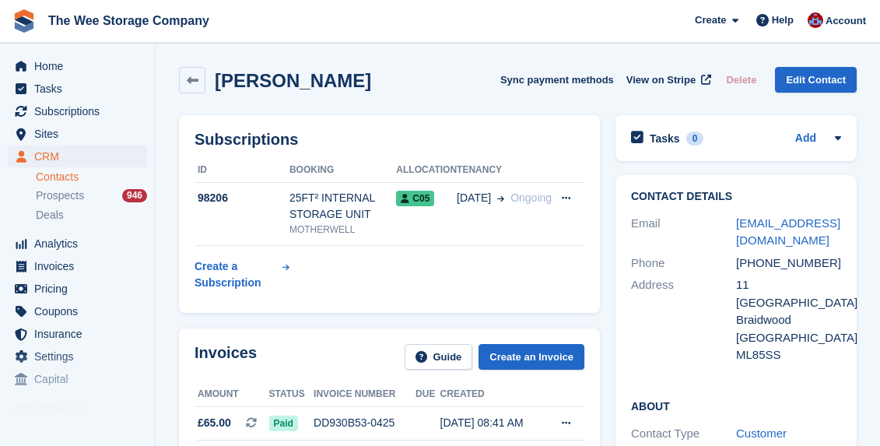  What do you see at coordinates (91, 195) in the screenshot?
I see `a: Prospects 946` at bounding box center [91, 195].